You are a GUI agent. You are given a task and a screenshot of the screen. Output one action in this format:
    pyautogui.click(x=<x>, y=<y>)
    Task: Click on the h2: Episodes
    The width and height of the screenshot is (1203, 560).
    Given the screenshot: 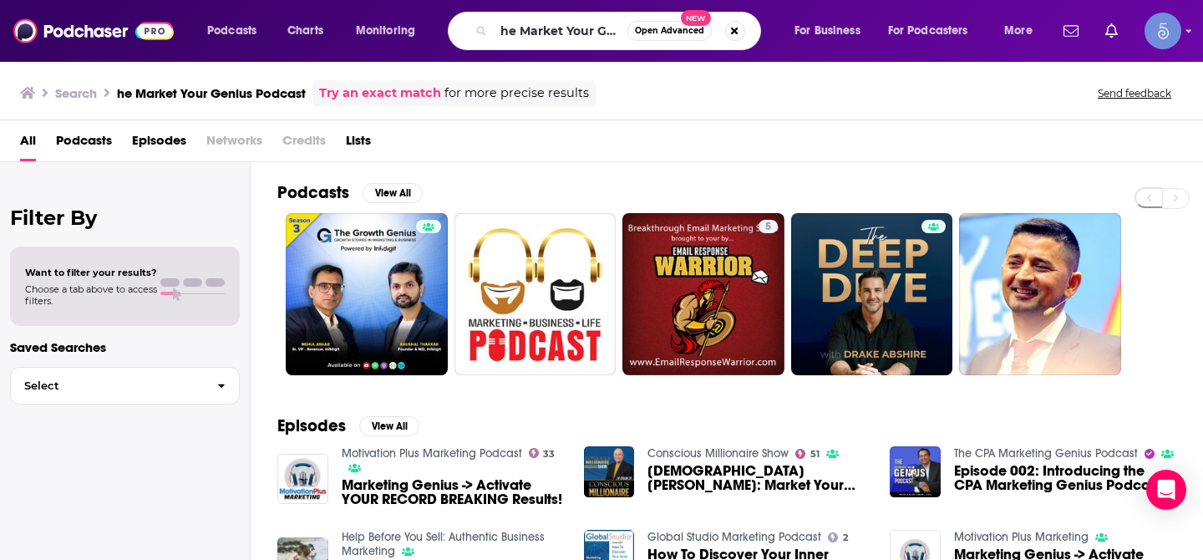 What is the action you would take?
    pyautogui.click(x=312, y=425)
    